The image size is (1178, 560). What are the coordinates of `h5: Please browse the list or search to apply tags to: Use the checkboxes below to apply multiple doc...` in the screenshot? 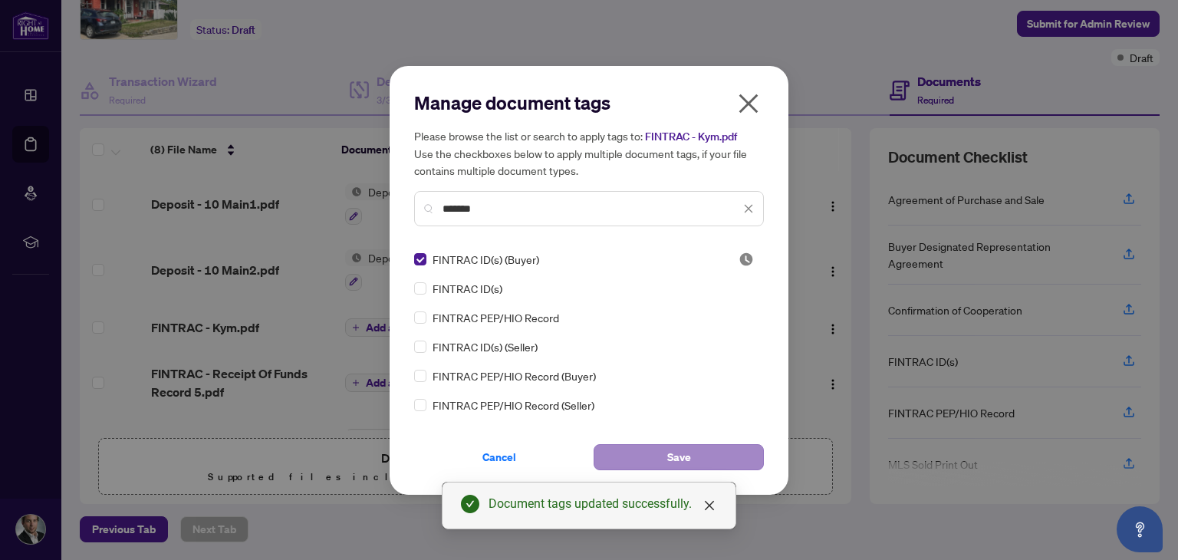 It's located at (589, 153).